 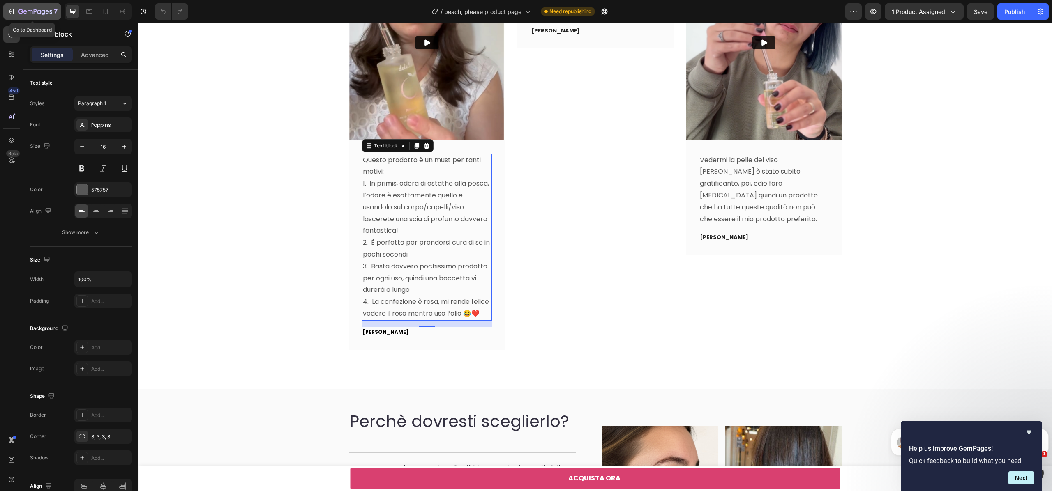 What do you see at coordinates (38, 437) in the screenshot?
I see `div: Corner` at bounding box center [38, 437].